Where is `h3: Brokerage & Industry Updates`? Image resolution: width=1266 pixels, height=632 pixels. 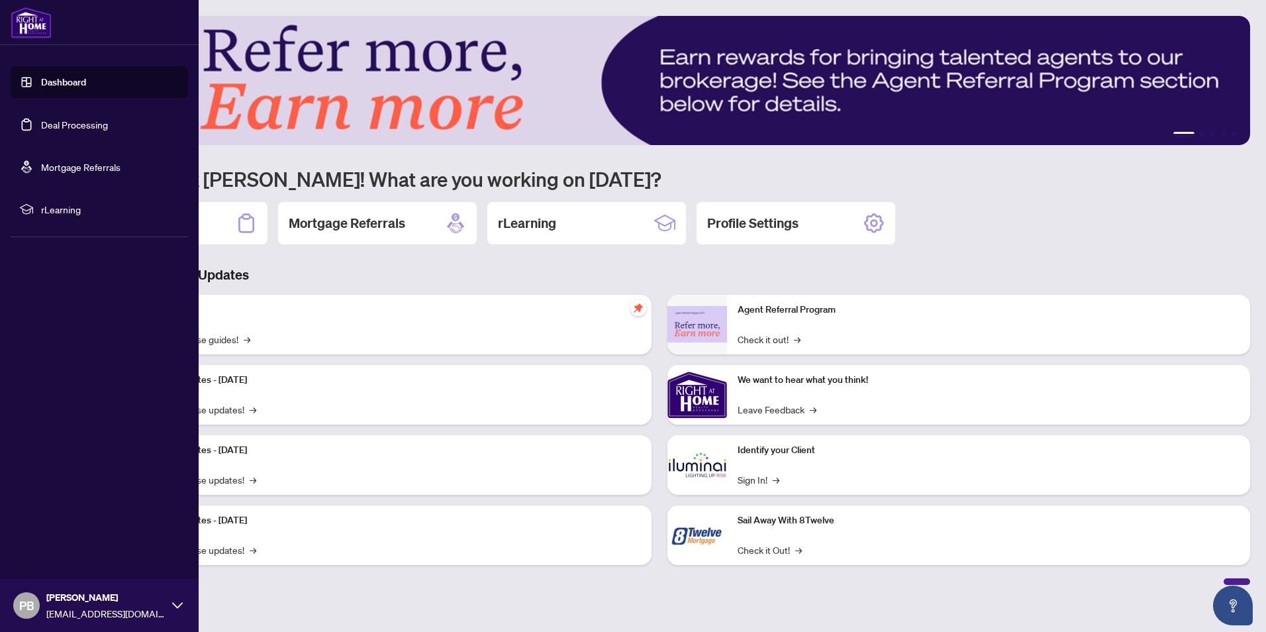
h3: Brokerage & Industry Updates is located at coordinates (659, 275).